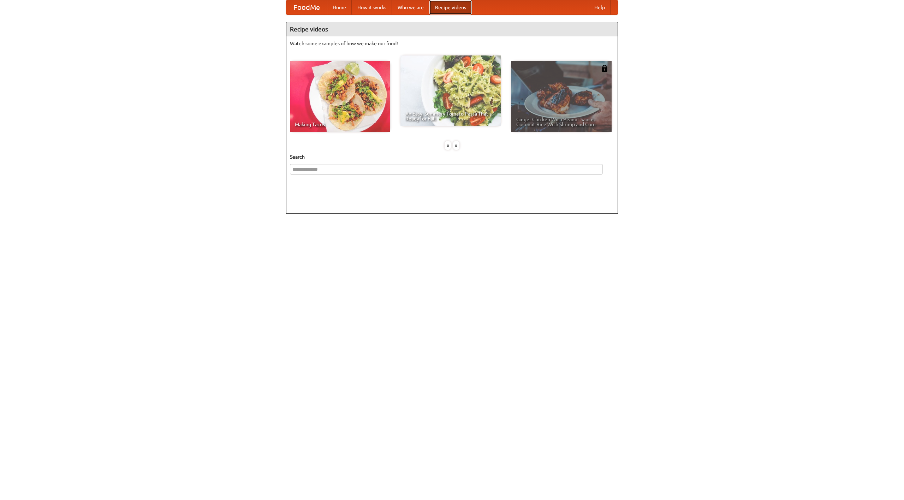 This screenshot has height=500, width=904. What do you see at coordinates (452, 157) in the screenshot?
I see `h5: Search` at bounding box center [452, 157].